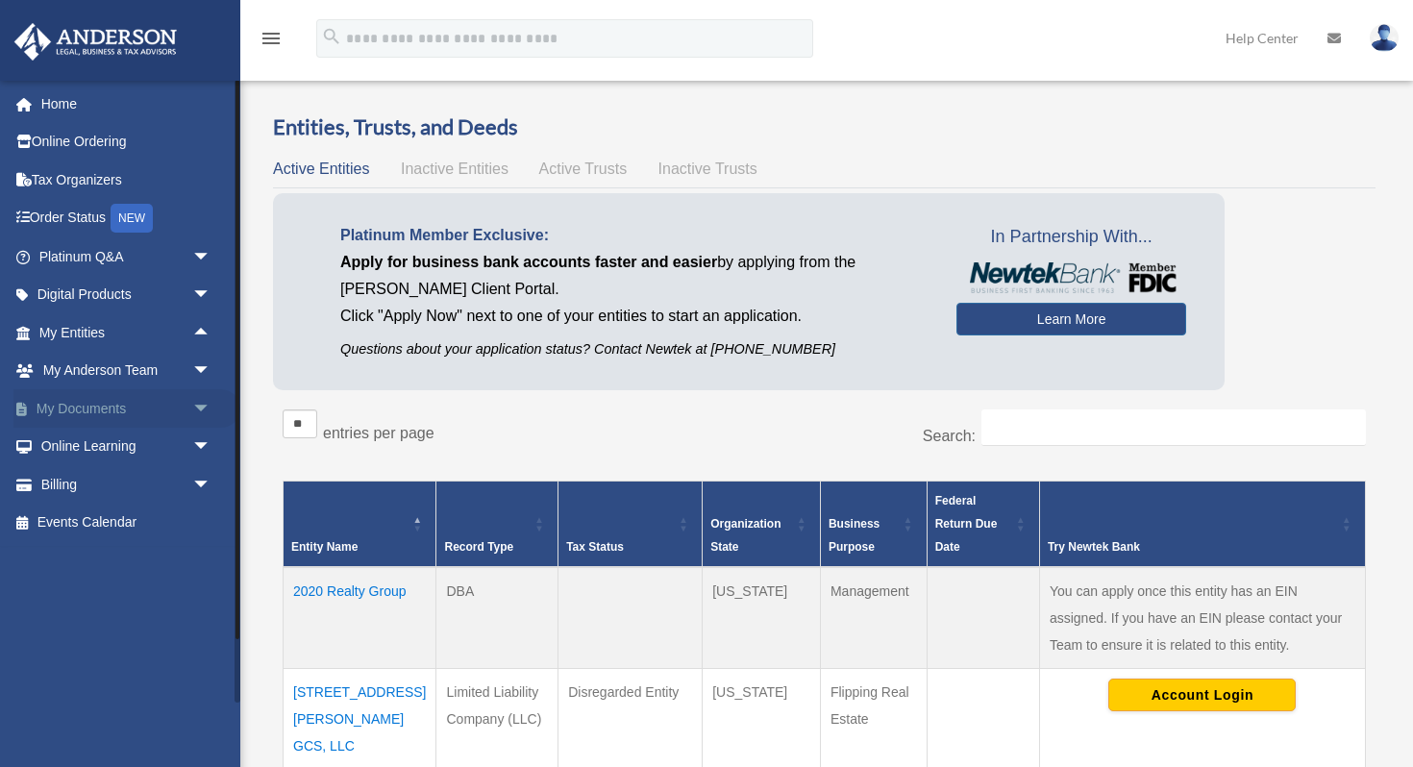 The width and height of the screenshot is (1413, 767). Describe the element at coordinates (211, 332) in the screenshot. I see `span: arrow_drop_up` at that location.